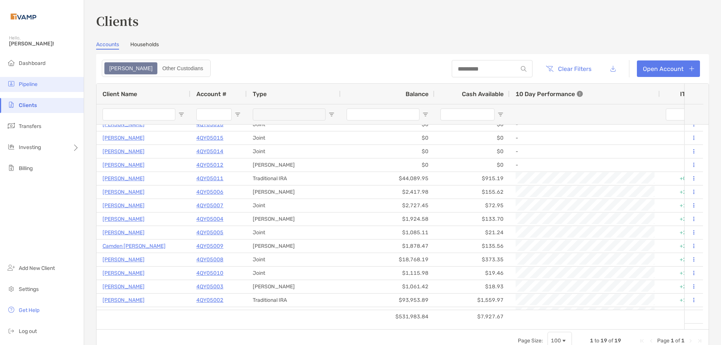 Image resolution: width=721 pixels, height=345 pixels. I want to click on p: 4QY05012, so click(210, 165).